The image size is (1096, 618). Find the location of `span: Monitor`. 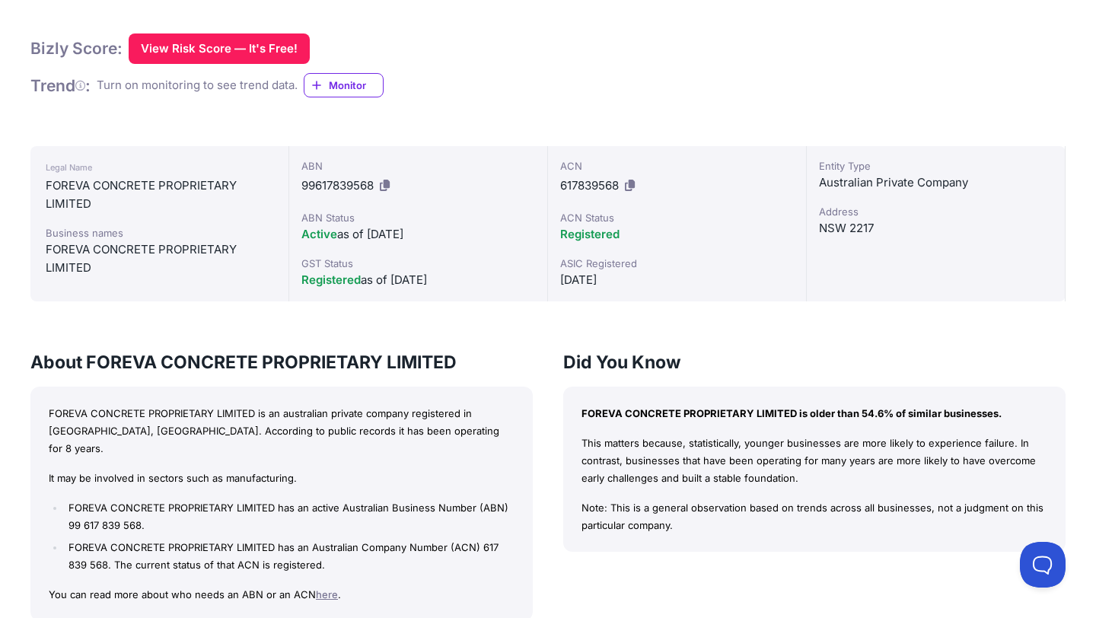

span: Monitor is located at coordinates (356, 85).